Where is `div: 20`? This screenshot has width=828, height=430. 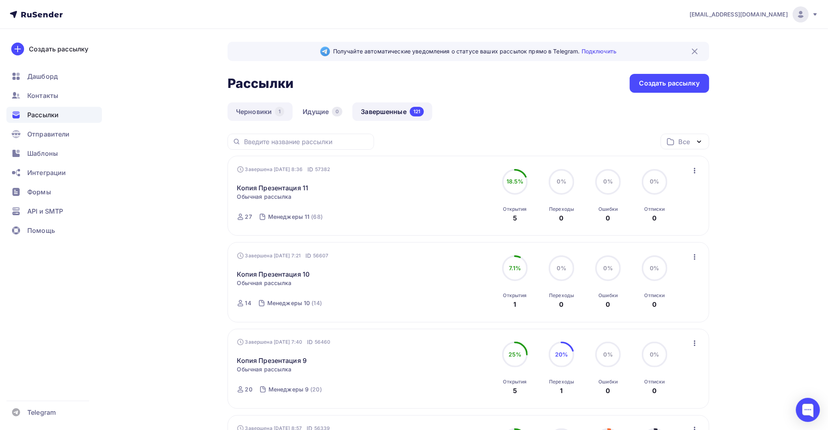
div: 20 is located at coordinates (249, 389).